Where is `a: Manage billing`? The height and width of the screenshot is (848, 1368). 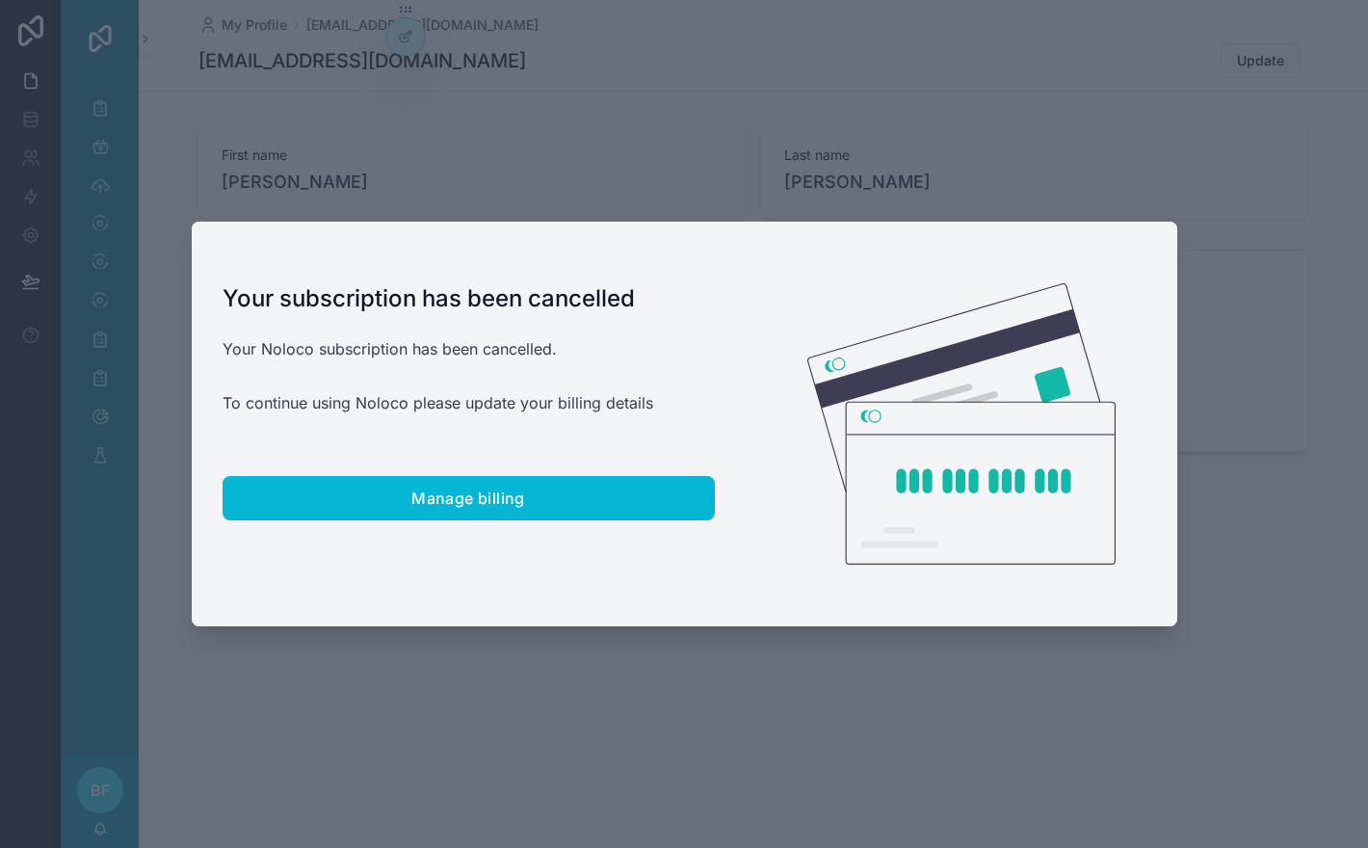 a: Manage billing is located at coordinates (468, 498).